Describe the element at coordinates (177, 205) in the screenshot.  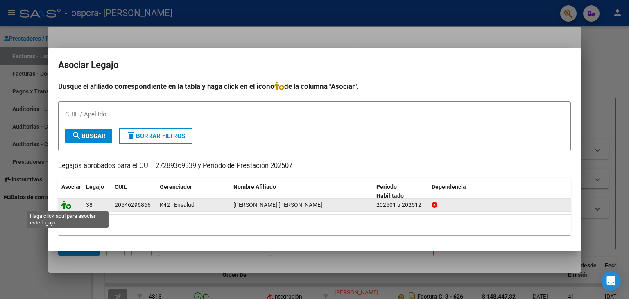
I see `span: K42 - Ensalud` at that location.